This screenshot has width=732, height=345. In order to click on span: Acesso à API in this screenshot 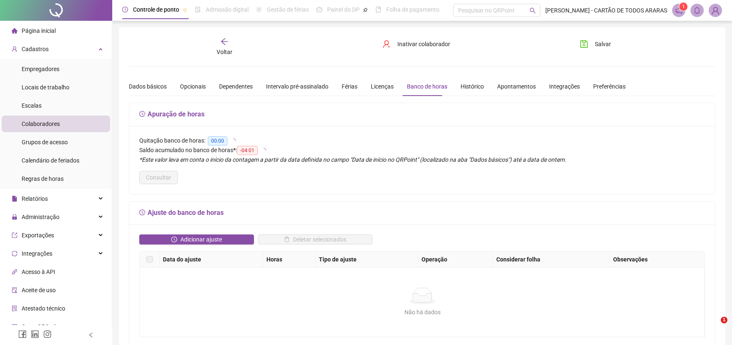, I will do `click(38, 272)`.